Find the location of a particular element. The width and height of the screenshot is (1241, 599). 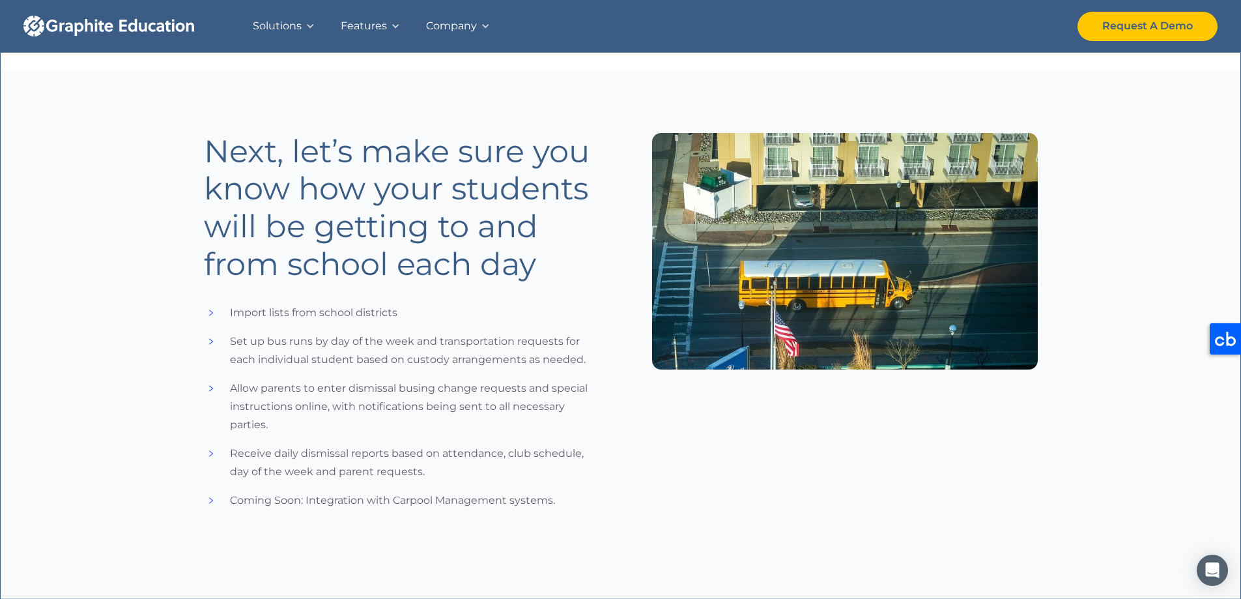

div: Solutions is located at coordinates (277, 26).